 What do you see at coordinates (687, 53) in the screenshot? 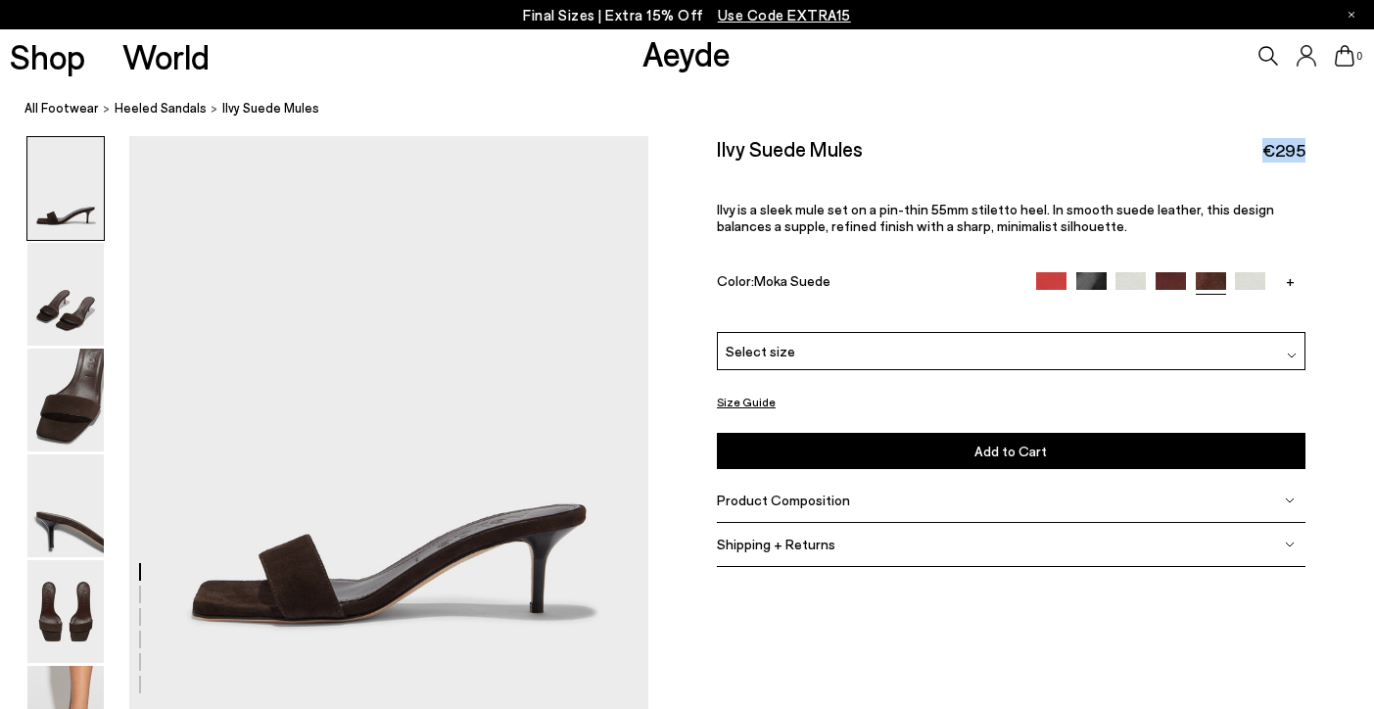
I see `a: Aeyde` at bounding box center [687, 53].